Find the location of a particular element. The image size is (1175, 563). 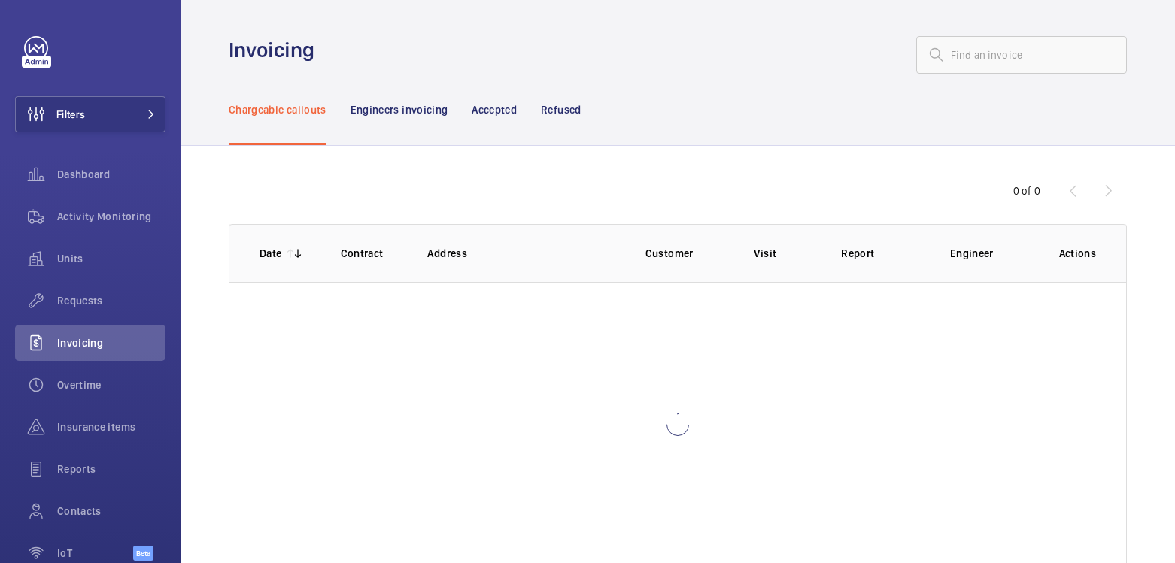

input: Find an invoice is located at coordinates (1022, 55).